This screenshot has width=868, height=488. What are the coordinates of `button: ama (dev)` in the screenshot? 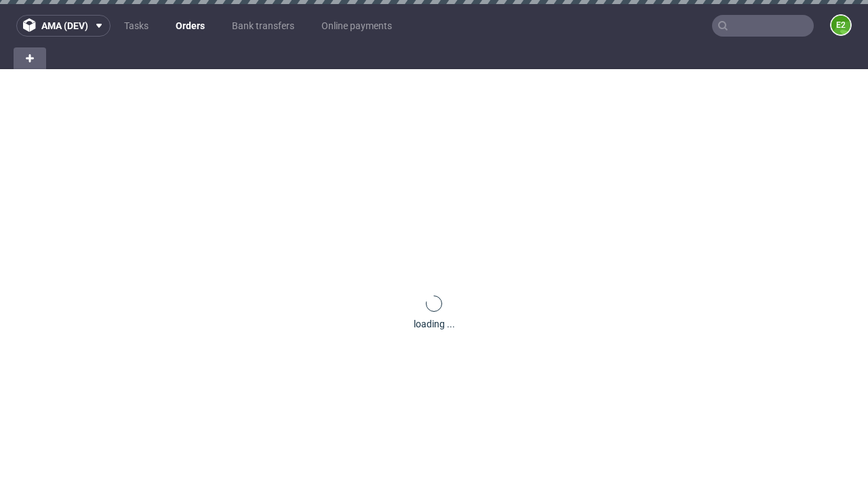 It's located at (63, 26).